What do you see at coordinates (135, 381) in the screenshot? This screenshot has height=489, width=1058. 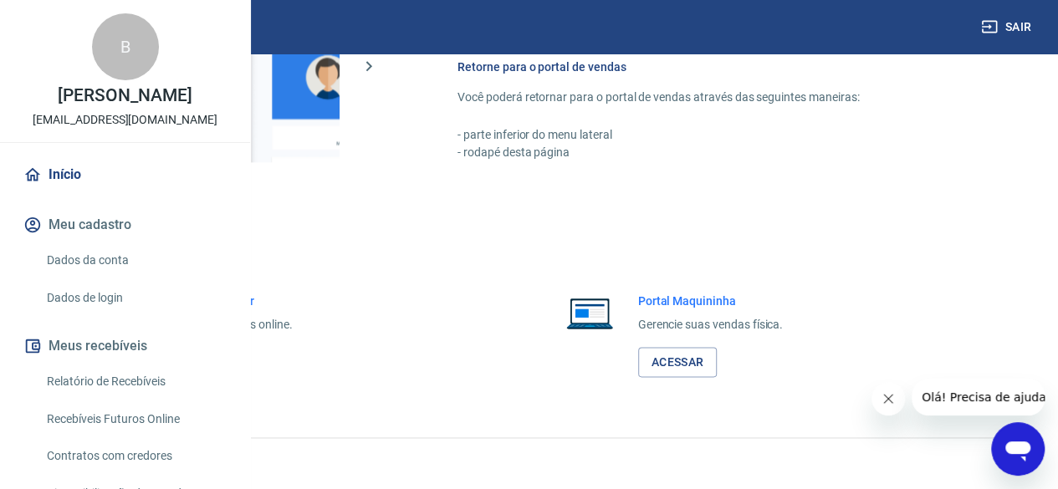 I see `a: Relatório de Recebíveis` at bounding box center [135, 381].